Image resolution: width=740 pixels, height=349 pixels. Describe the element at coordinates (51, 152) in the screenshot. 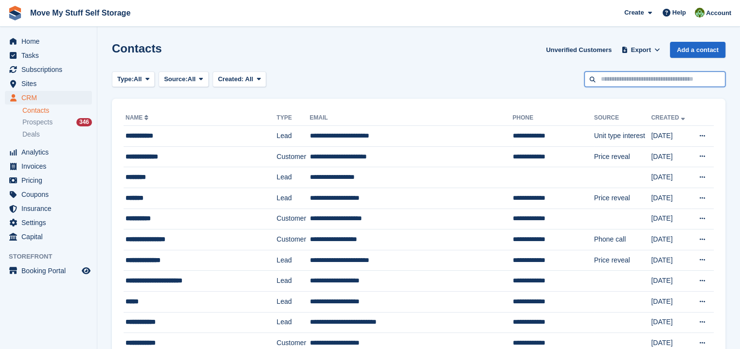

I see `span: Analytics` at that location.